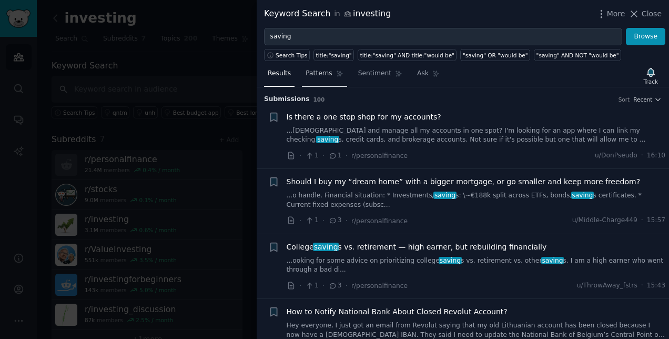 The image size is (669, 339). Describe the element at coordinates (476, 200) in the screenshot. I see `a: ...o handle. Financial situation: * Investments/savings: \~€188k split across ETFs, bonds,savings...` at that location.